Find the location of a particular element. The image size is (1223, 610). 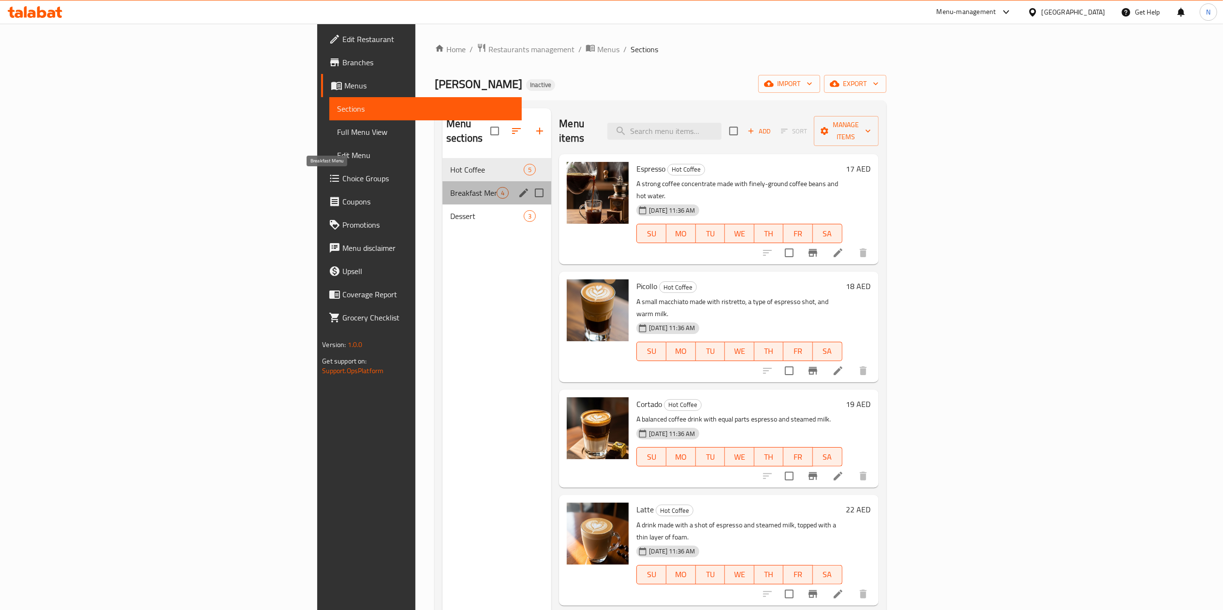

button: WE is located at coordinates (739, 457).